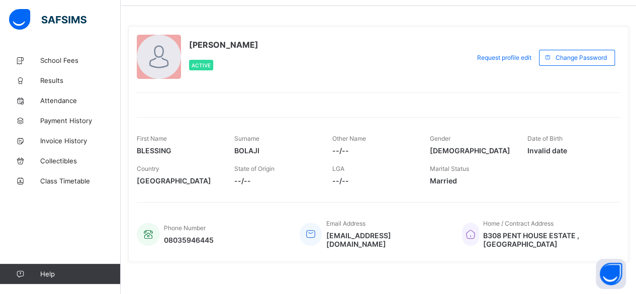 The image size is (636, 294). I want to click on span: Married, so click(471, 180).